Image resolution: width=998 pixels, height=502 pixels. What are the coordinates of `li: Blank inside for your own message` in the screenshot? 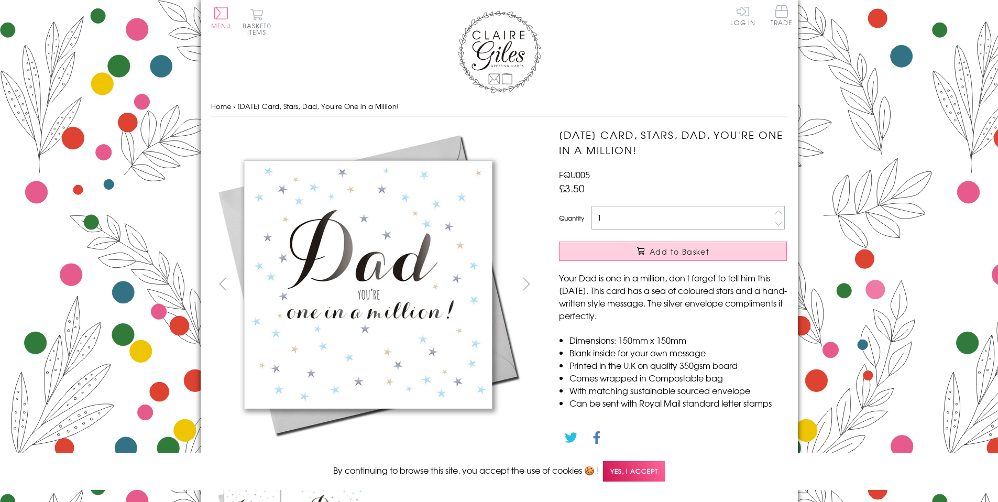 It's located at (678, 353).